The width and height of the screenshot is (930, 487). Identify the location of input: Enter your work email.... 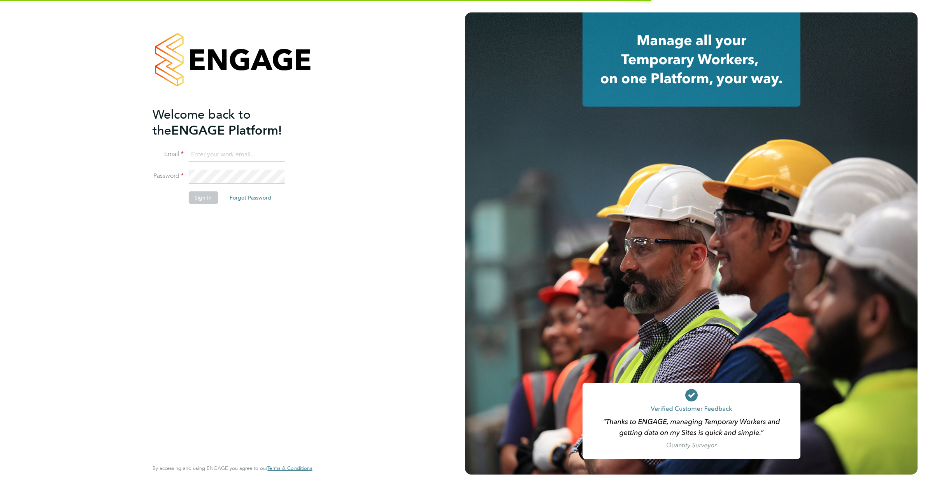
(236, 155).